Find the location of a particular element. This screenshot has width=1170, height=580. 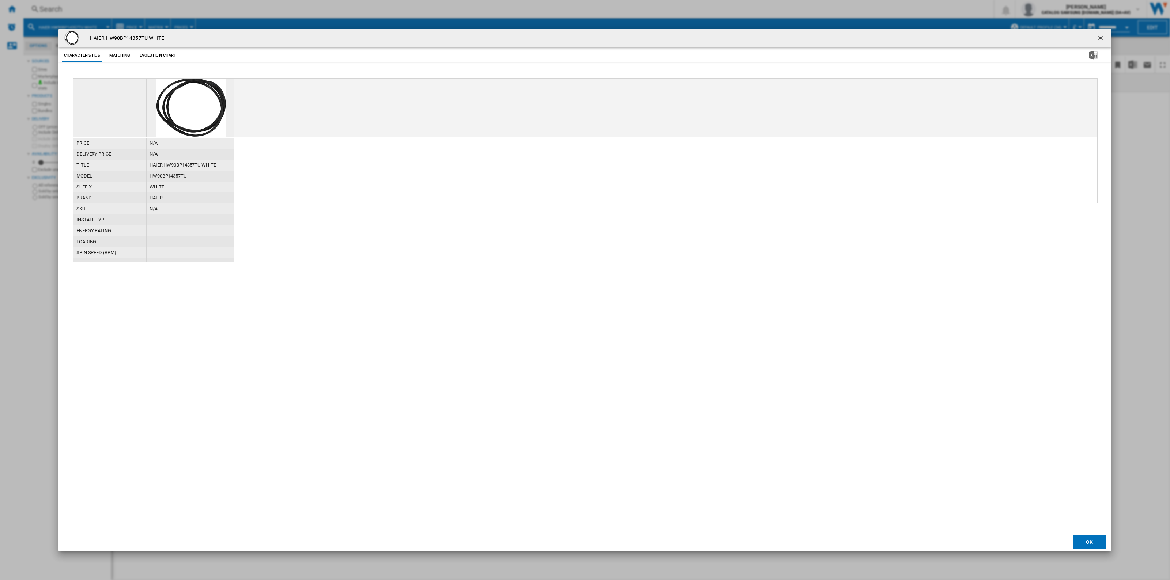

div: HW90BP14357TU is located at coordinates (190, 176).